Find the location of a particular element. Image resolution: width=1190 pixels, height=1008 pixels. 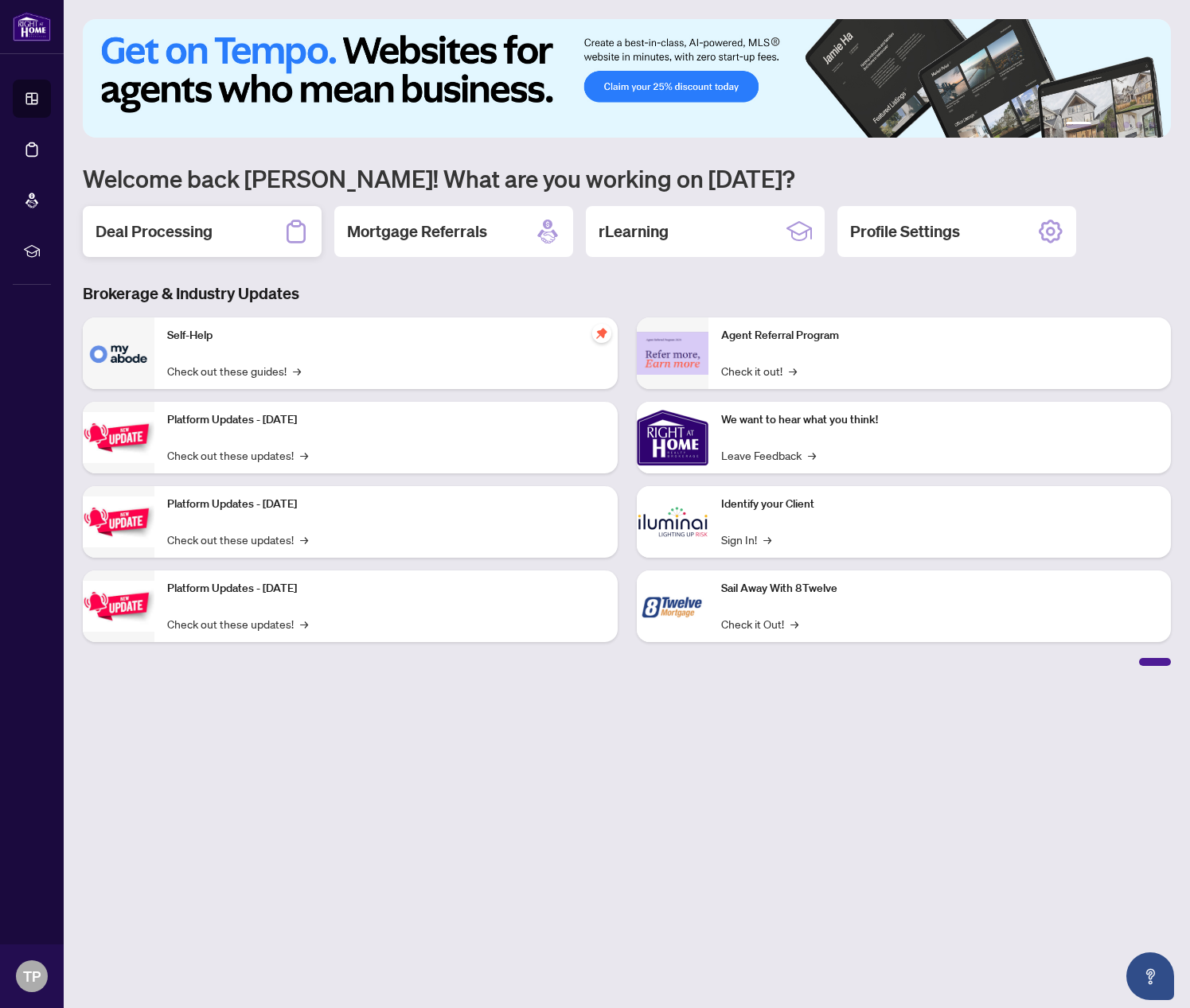

button: 2 is located at coordinates (1101, 125).